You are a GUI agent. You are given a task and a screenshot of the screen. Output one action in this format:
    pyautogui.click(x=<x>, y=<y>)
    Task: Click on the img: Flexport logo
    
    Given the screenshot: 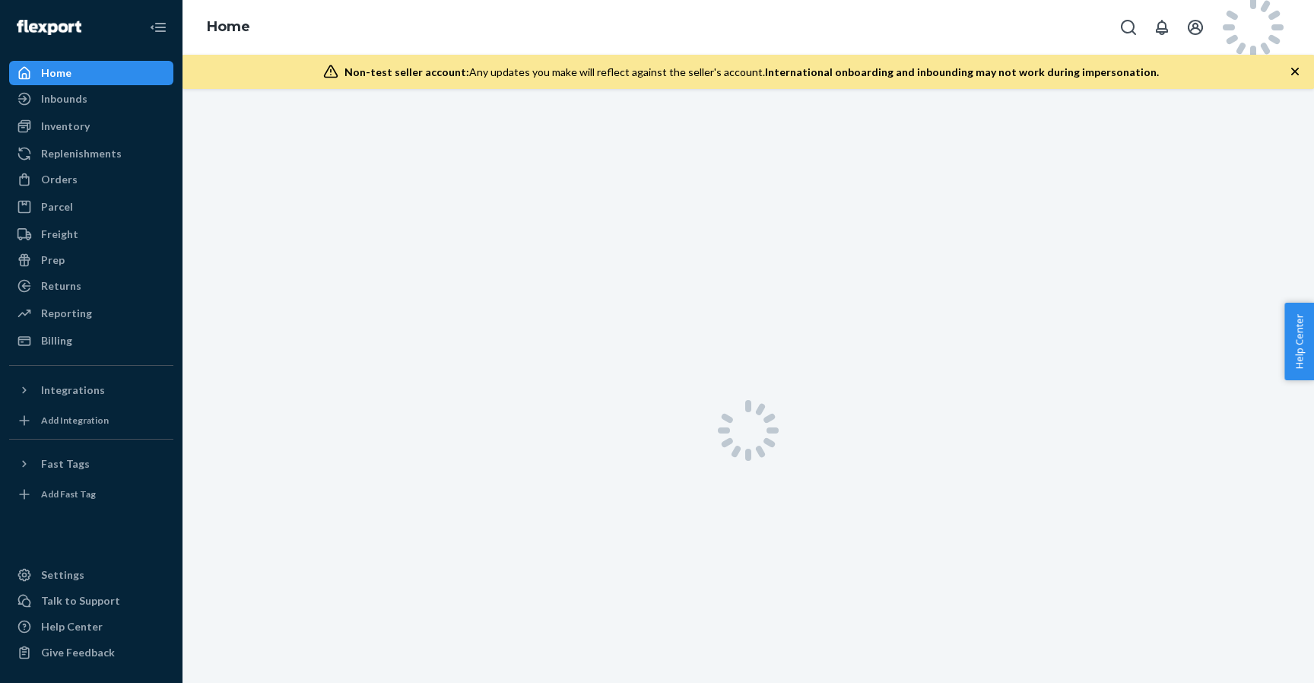 What is the action you would take?
    pyautogui.click(x=49, y=27)
    